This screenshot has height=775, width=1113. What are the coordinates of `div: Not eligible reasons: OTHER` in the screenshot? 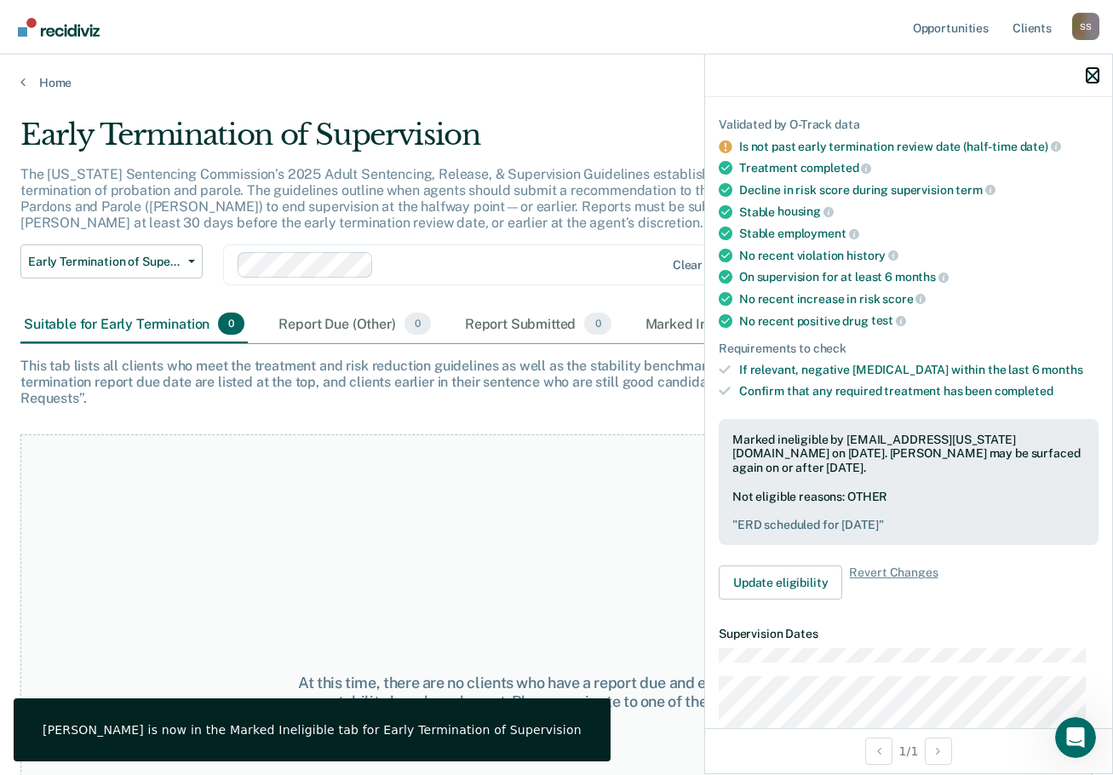 It's located at (909, 511).